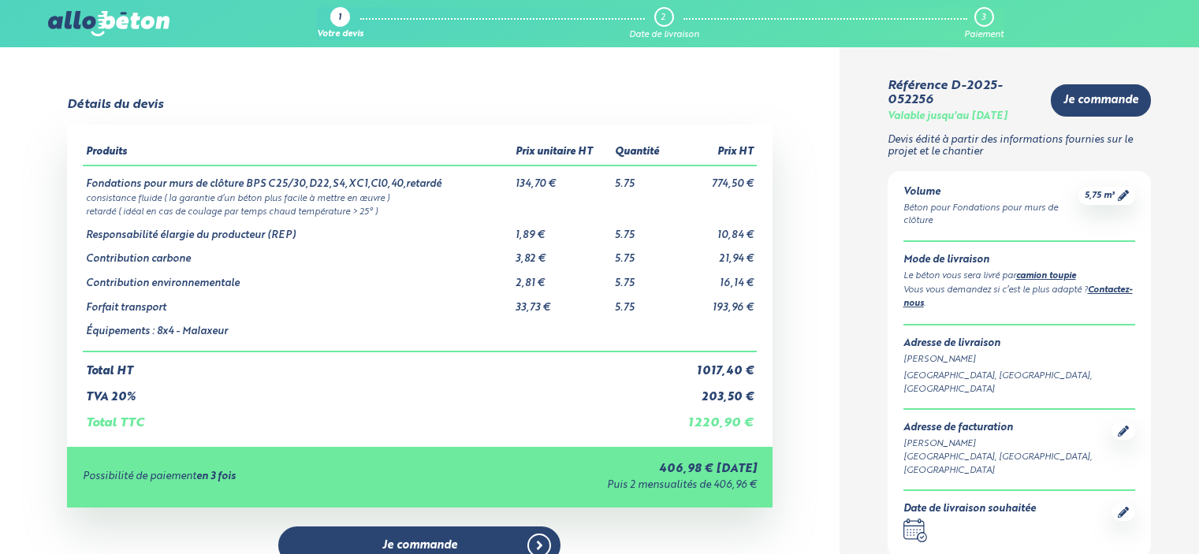  Describe the element at coordinates (714, 302) in the screenshot. I see `td: 193,96 €` at that location.